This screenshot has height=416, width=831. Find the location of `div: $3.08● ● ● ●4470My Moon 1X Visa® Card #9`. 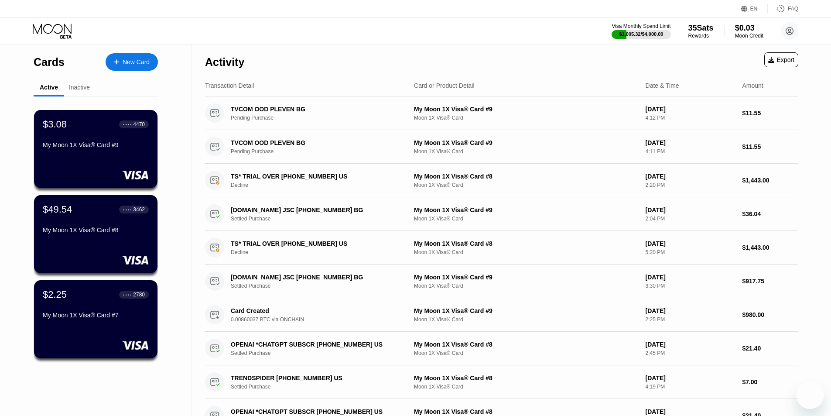

div: $3.08● ● ● ●4470My Moon 1X Visa® Card #9 is located at coordinates (96, 149).